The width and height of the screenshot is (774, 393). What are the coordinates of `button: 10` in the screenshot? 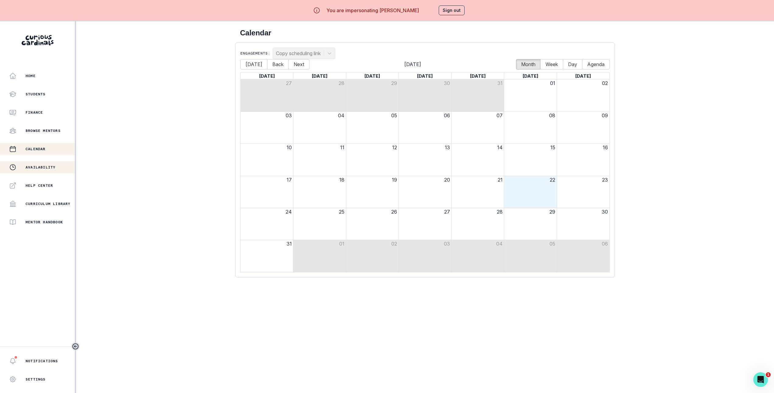 It's located at (289, 147).